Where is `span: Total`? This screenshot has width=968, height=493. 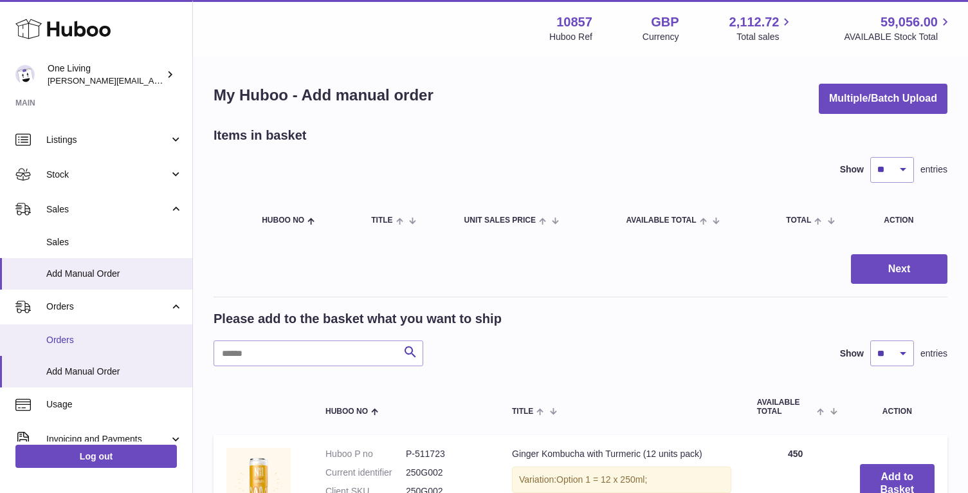 span: Total is located at coordinates (798, 220).